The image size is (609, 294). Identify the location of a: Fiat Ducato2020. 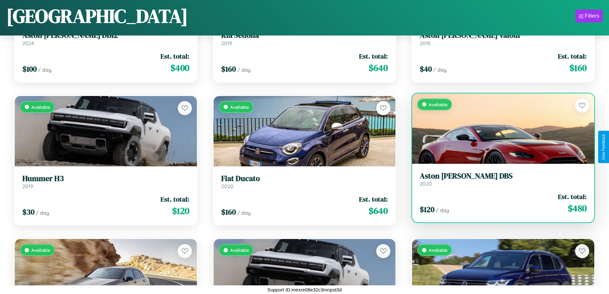
(305, 182).